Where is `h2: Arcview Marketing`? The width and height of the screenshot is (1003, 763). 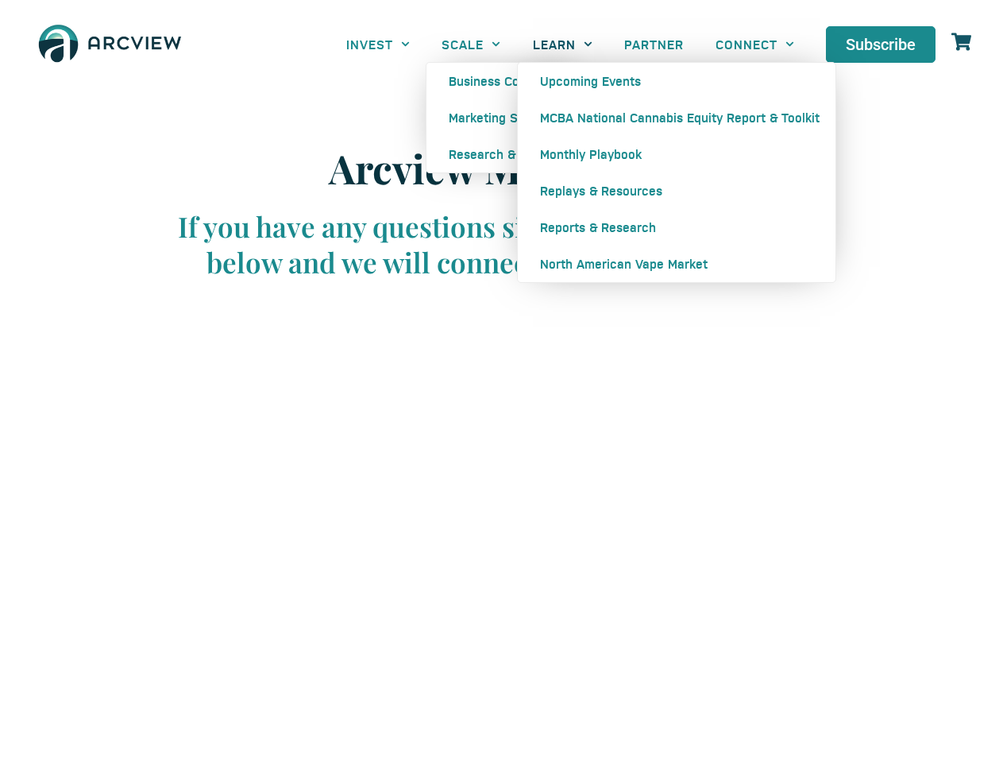
h2: Arcview Marketing is located at coordinates (502, 168).